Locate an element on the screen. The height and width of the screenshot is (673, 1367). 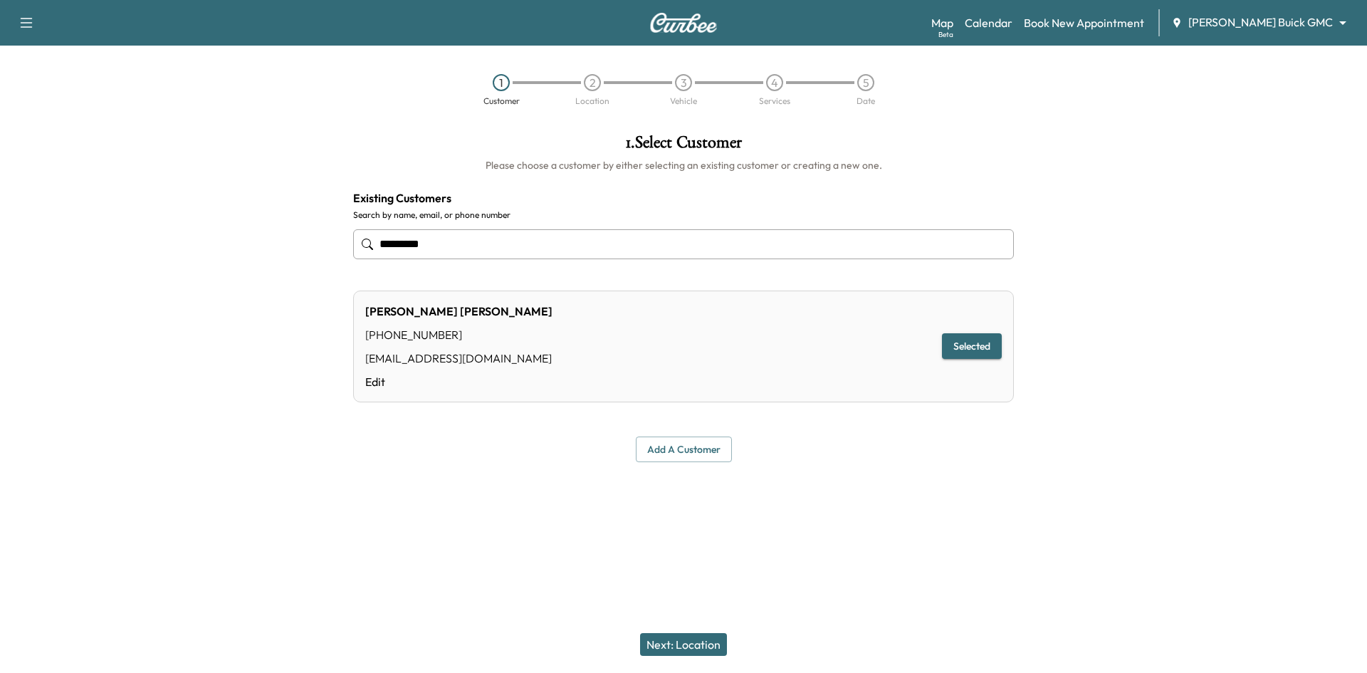
a: Calendar is located at coordinates (988, 23).